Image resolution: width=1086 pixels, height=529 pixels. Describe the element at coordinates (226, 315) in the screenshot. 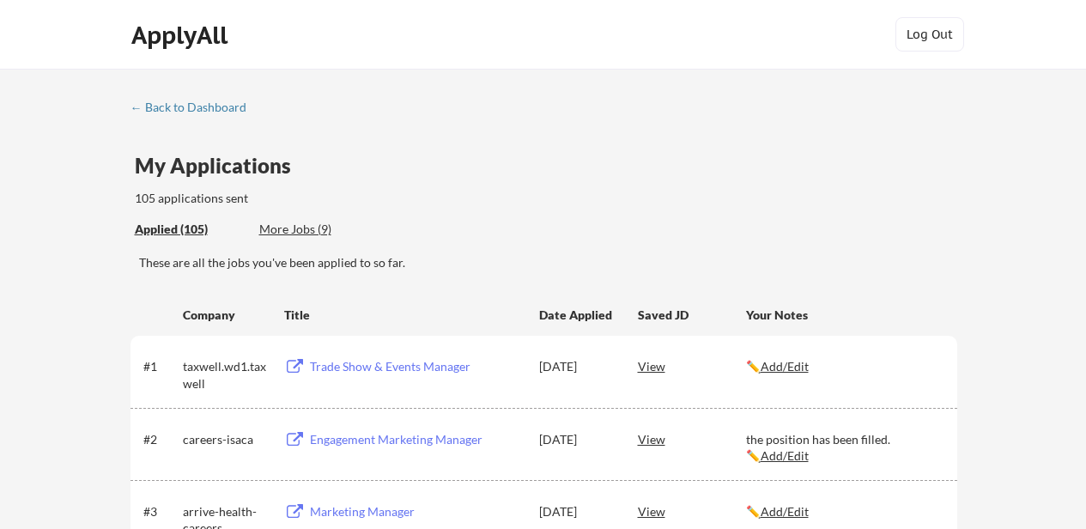

I see `div: Company` at that location.